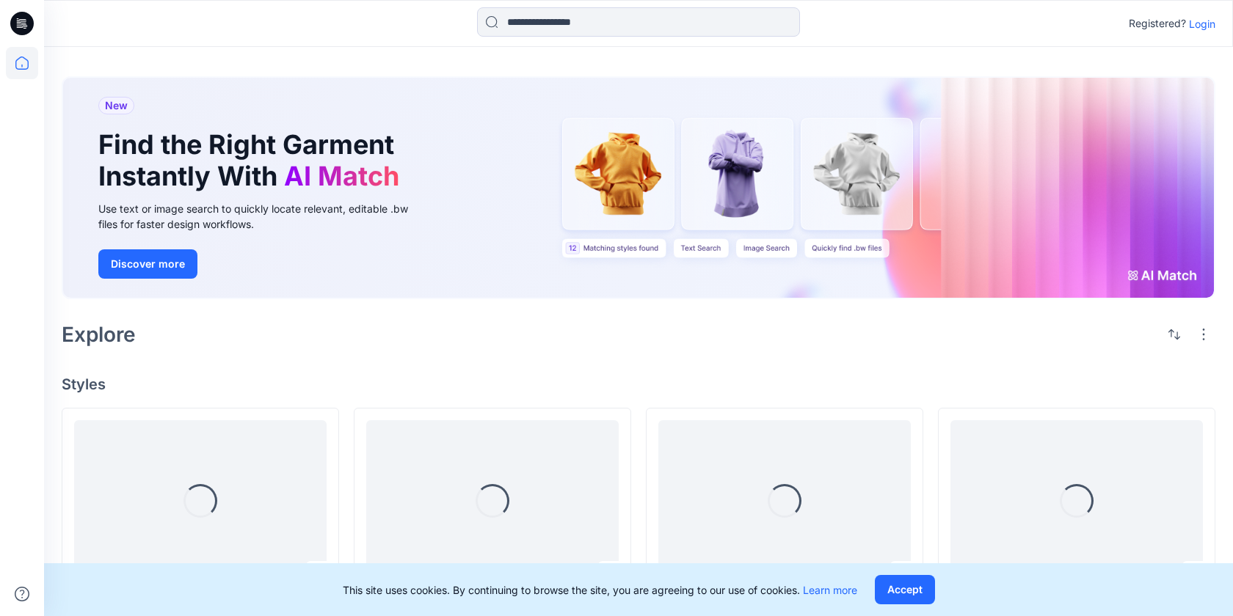  Describe the element at coordinates (116, 106) in the screenshot. I see `span: New` at that location.